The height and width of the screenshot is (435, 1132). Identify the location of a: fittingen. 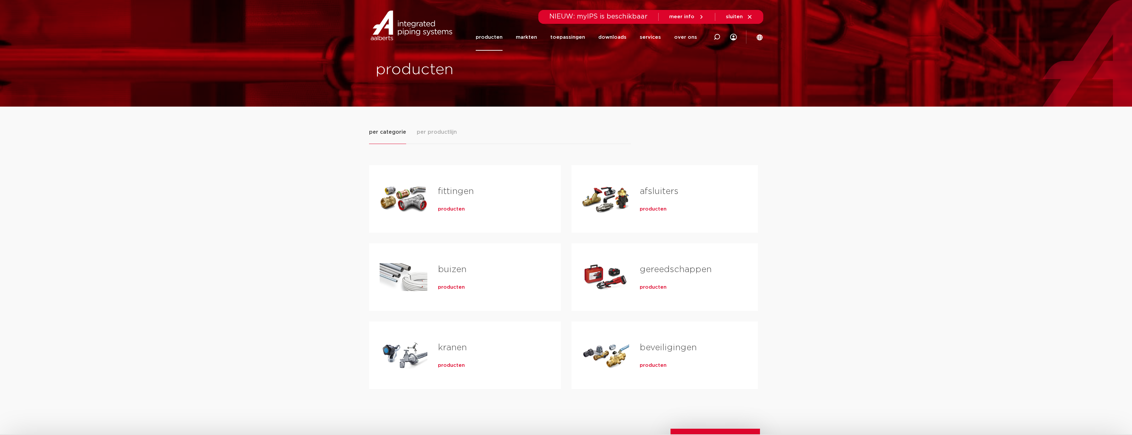
(456, 191).